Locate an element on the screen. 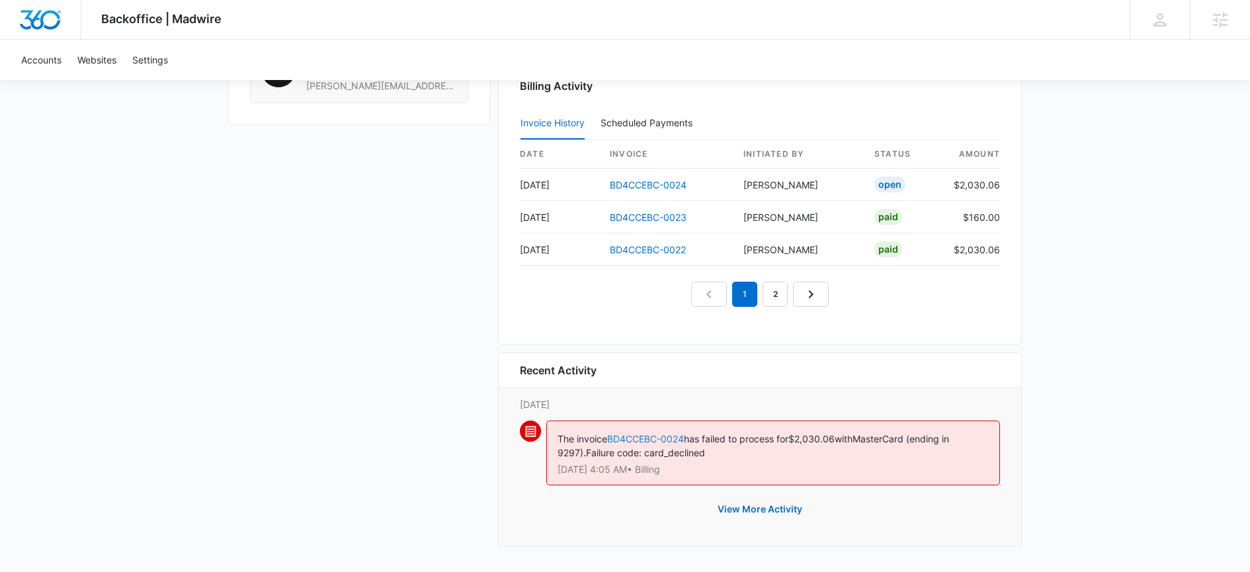 Image resolution: width=1250 pixels, height=572 pixels. span: has failed to process for is located at coordinates (736, 439).